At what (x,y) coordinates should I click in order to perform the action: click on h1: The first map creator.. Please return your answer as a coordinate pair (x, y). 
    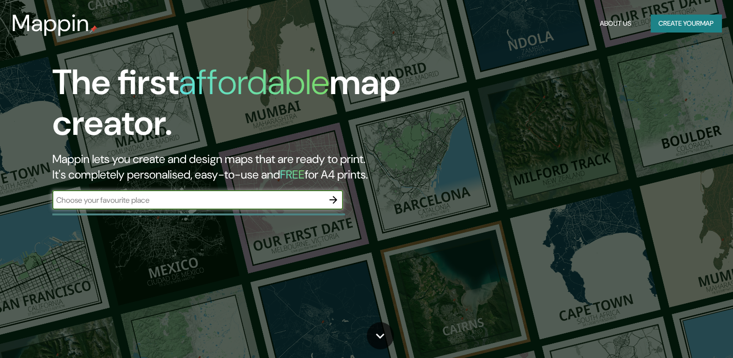
    Looking at the image, I should click on (236, 107).